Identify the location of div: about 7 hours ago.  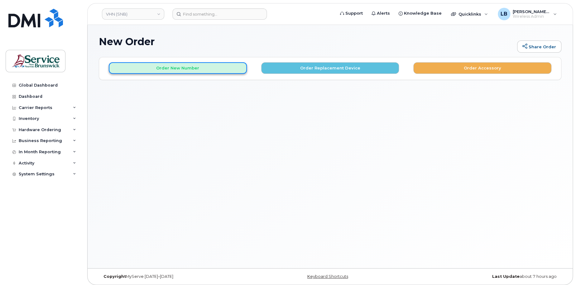
(484, 277).